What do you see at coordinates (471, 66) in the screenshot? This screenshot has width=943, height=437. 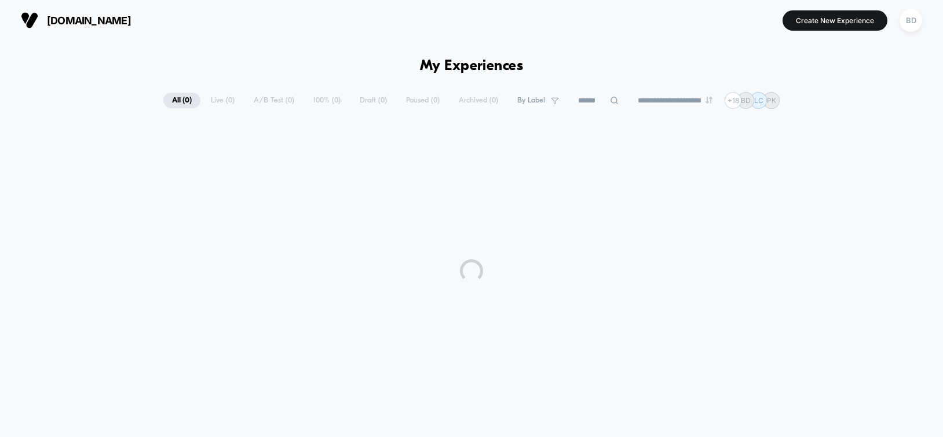 I see `h1: My Experiences` at bounding box center [471, 66].